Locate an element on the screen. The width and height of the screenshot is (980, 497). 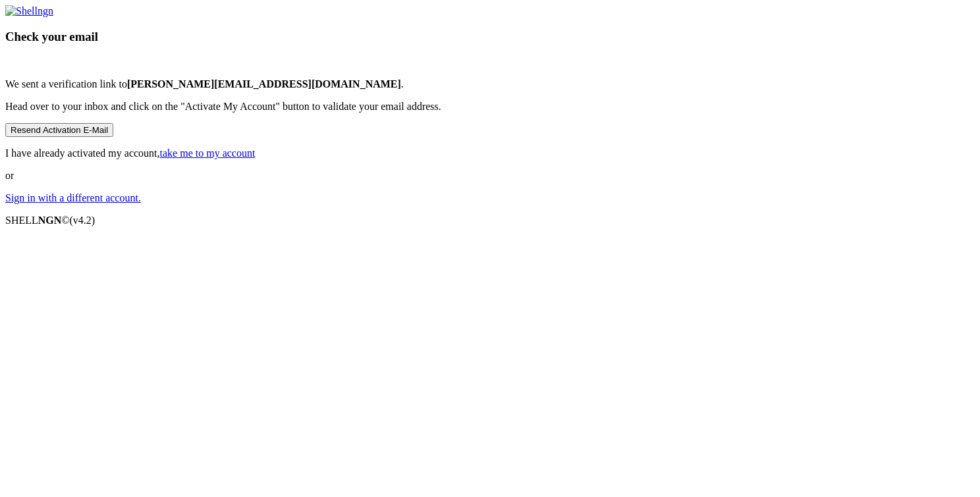
span: 4.2.0 is located at coordinates (82, 220).